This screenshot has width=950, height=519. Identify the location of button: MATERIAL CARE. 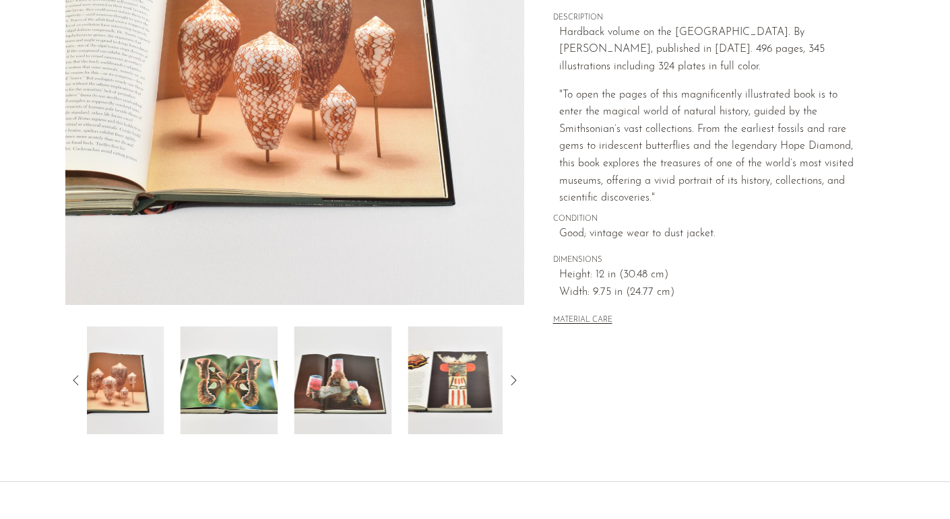
(583, 321).